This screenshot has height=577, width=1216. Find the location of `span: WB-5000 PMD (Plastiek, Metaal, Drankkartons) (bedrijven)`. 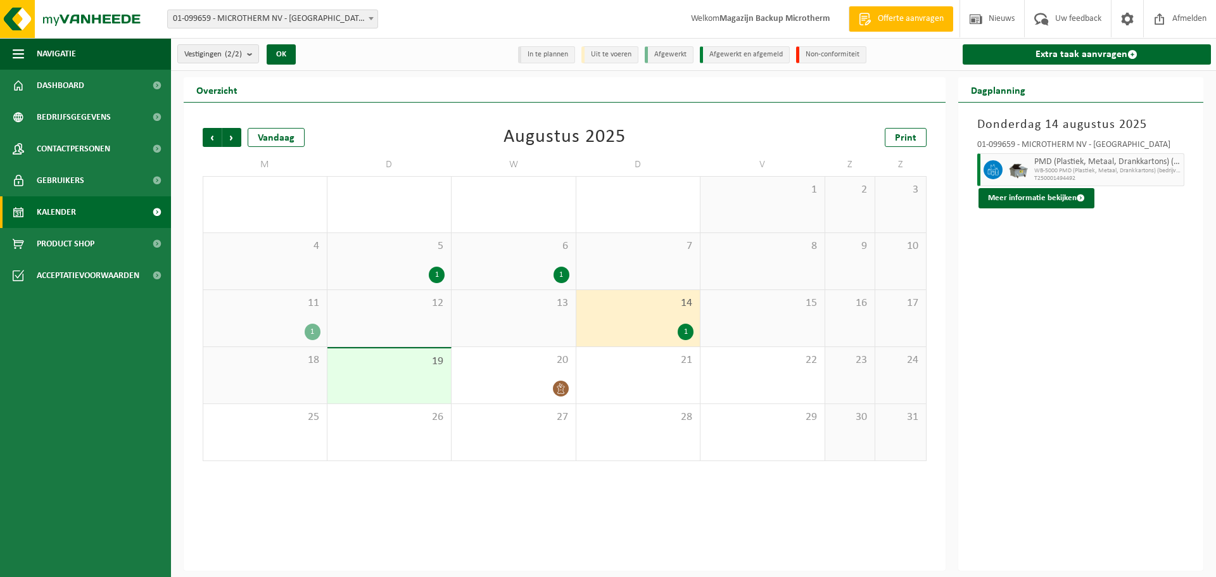

span: WB-5000 PMD (Plastiek, Metaal, Drankkartons) (bedrijven) is located at coordinates (1108, 171).